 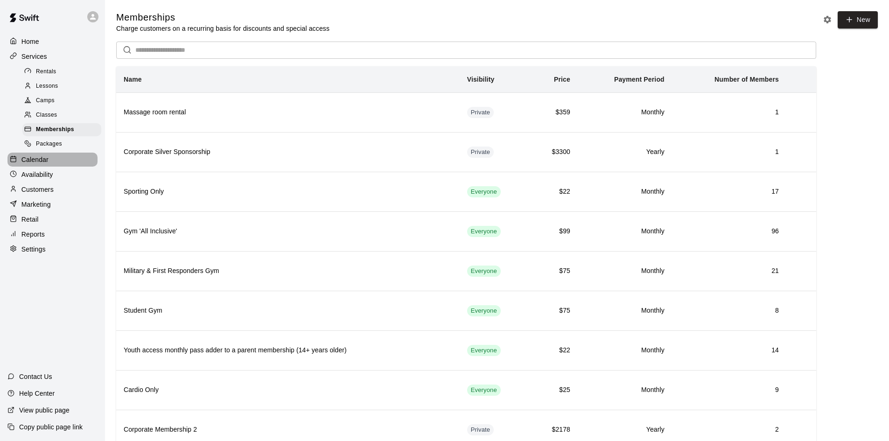 I want to click on a: Rentals, so click(x=63, y=71).